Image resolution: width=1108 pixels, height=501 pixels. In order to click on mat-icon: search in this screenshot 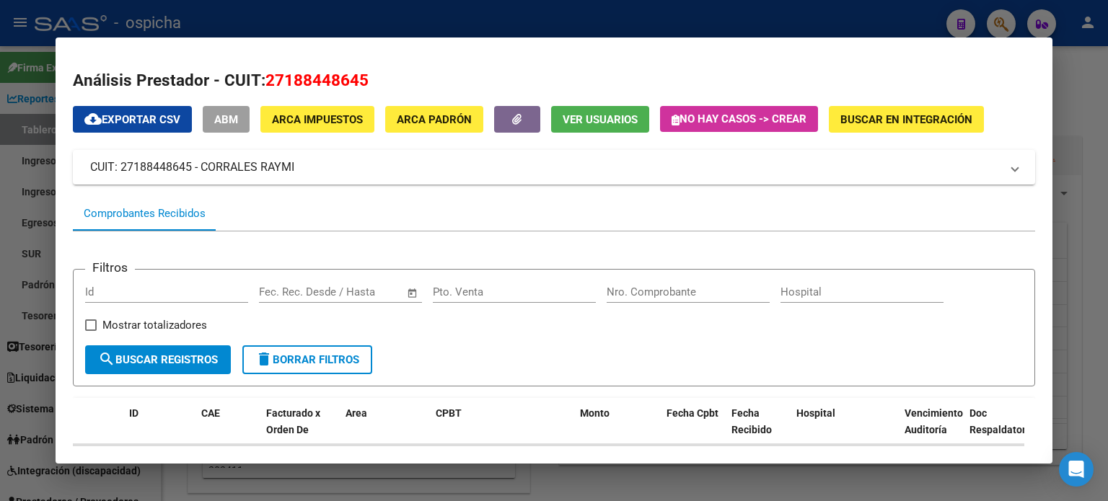, I will do `click(107, 359)`.